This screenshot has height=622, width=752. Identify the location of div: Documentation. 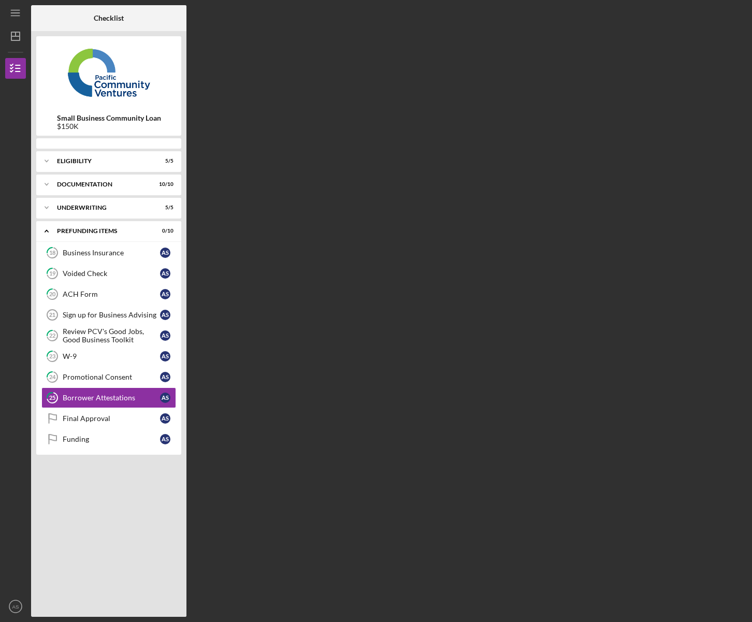
(102, 184).